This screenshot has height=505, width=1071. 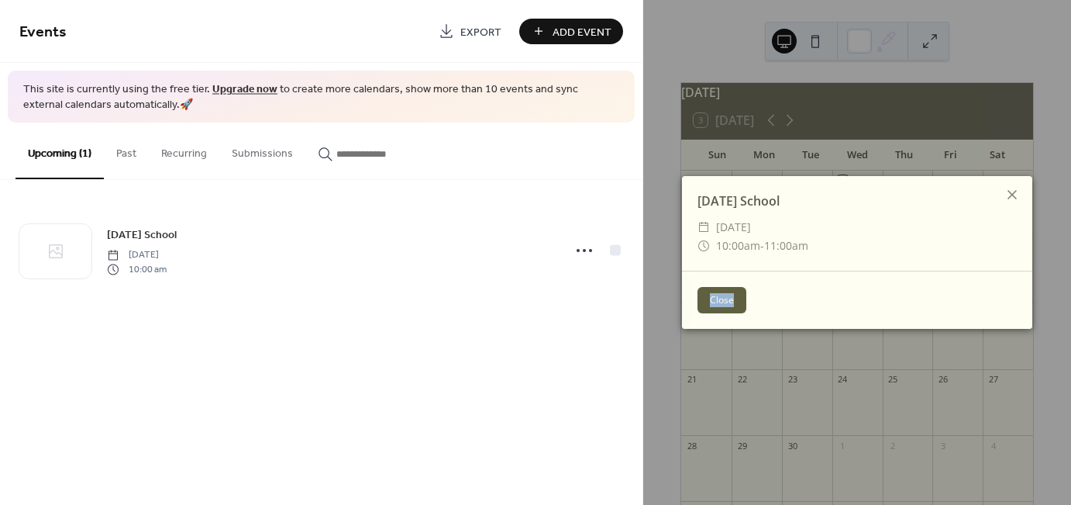 What do you see at coordinates (582, 32) in the screenshot?
I see `span: Add Event` at bounding box center [582, 32].